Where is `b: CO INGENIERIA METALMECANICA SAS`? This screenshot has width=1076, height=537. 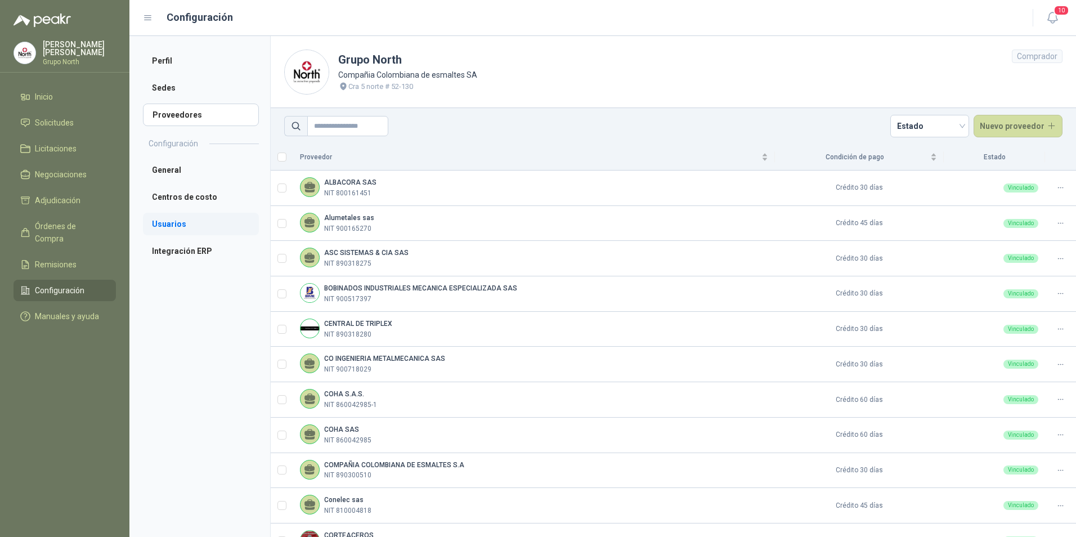
b: CO INGENIERIA METALMECANICA SAS is located at coordinates (384, 358).